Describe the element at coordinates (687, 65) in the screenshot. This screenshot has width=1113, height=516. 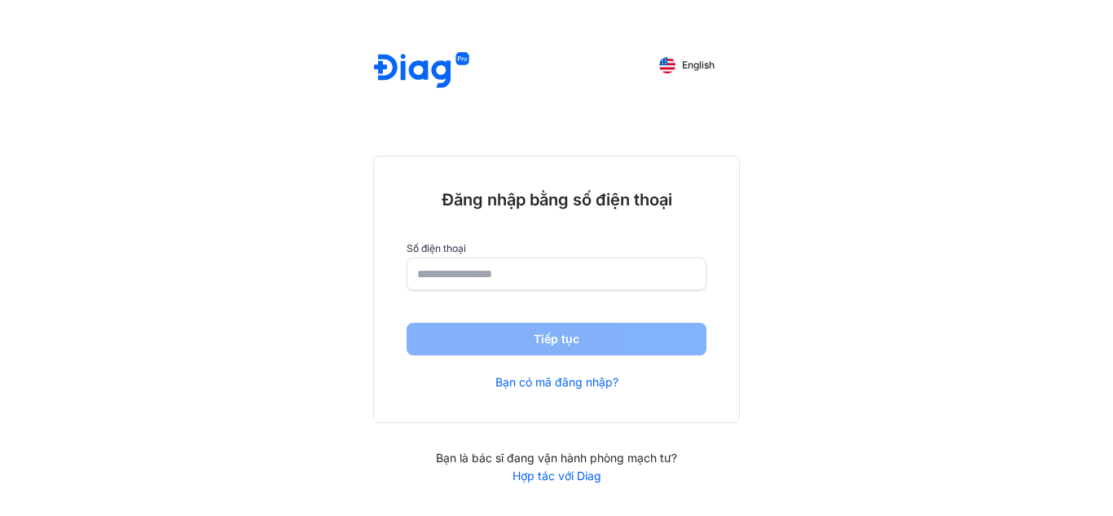
I see `button: English` at that location.